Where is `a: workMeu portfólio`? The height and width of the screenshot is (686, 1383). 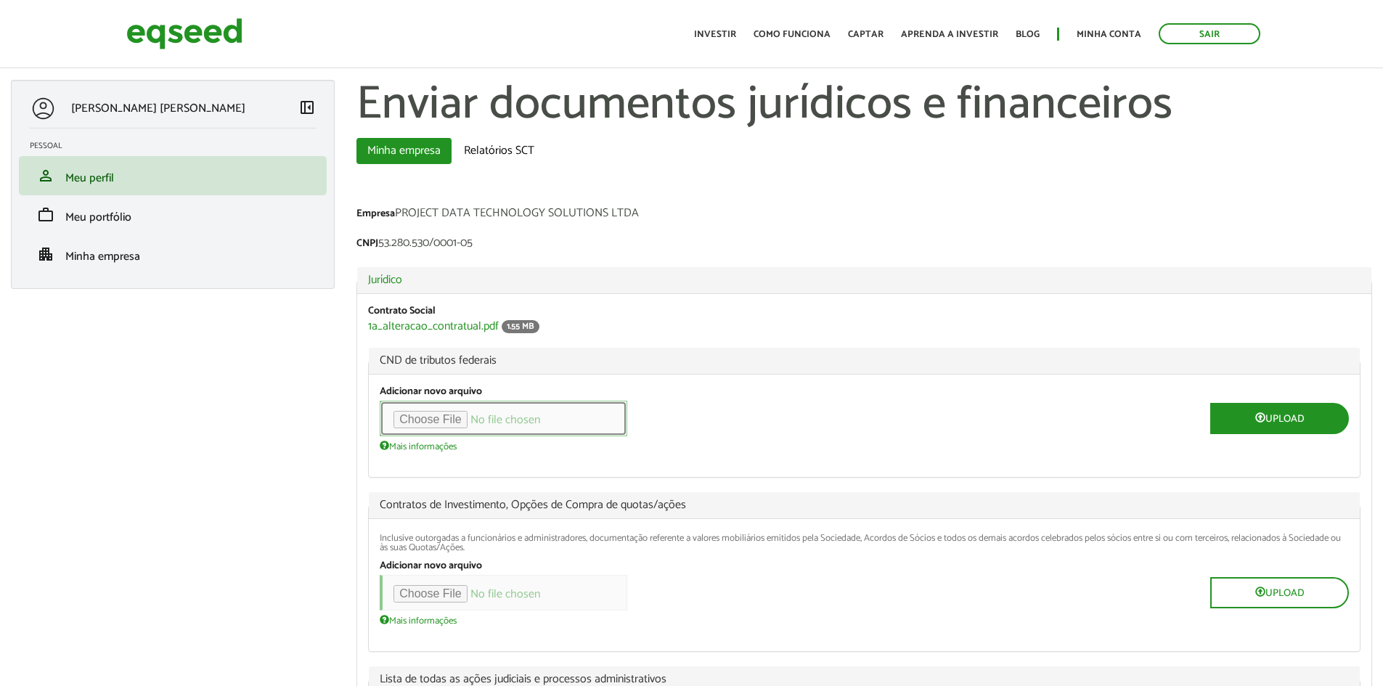 a: workMeu portfólio is located at coordinates (173, 215).